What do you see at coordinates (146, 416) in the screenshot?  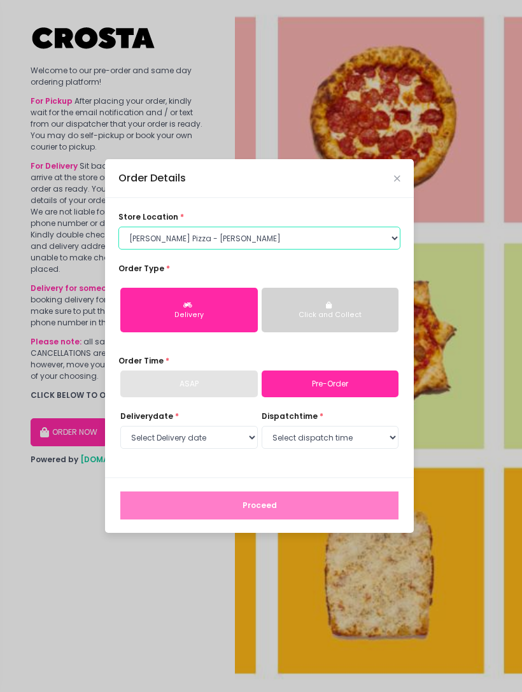 I see `span: Delivery date` at bounding box center [146, 416].